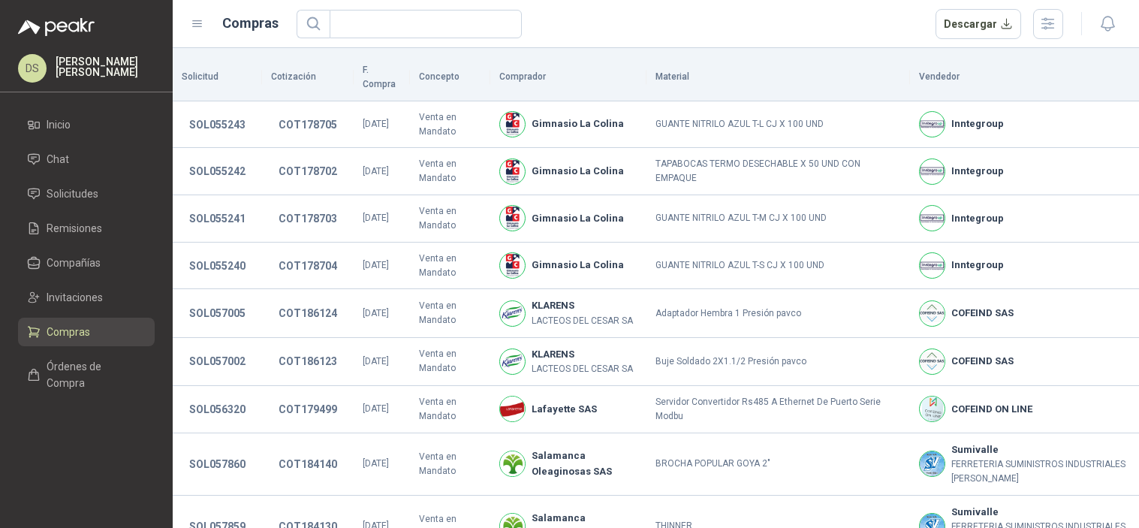 The height and width of the screenshot is (528, 1139). I want to click on a: Invitaciones, so click(86, 297).